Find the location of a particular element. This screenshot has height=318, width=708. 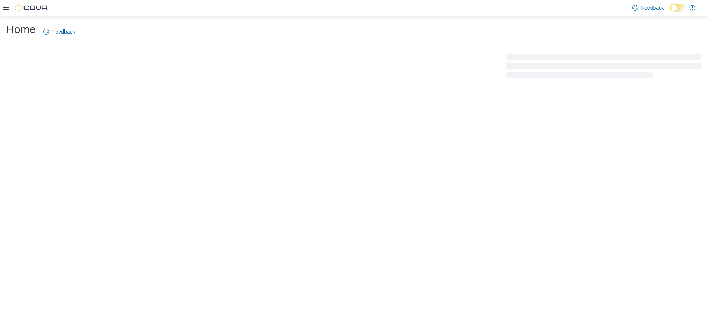

span: Dark Mode is located at coordinates (670, 12).